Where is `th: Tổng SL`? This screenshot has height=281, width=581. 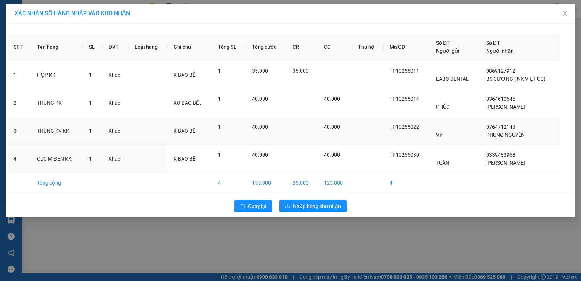 th: Tổng SL is located at coordinates (229, 47).